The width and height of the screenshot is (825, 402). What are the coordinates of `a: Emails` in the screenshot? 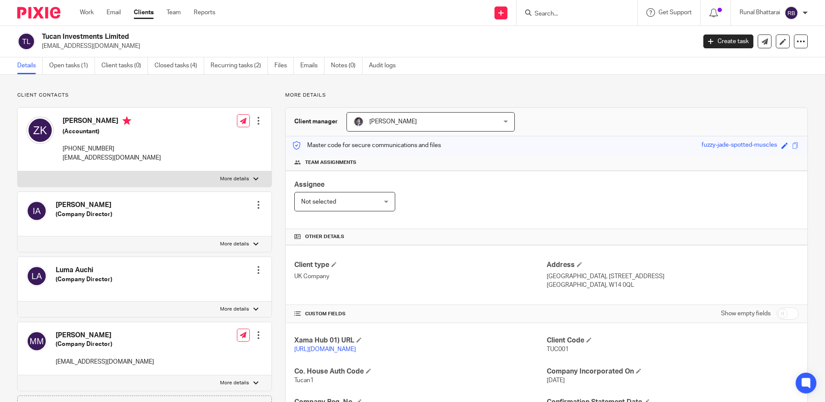 It's located at (312, 66).